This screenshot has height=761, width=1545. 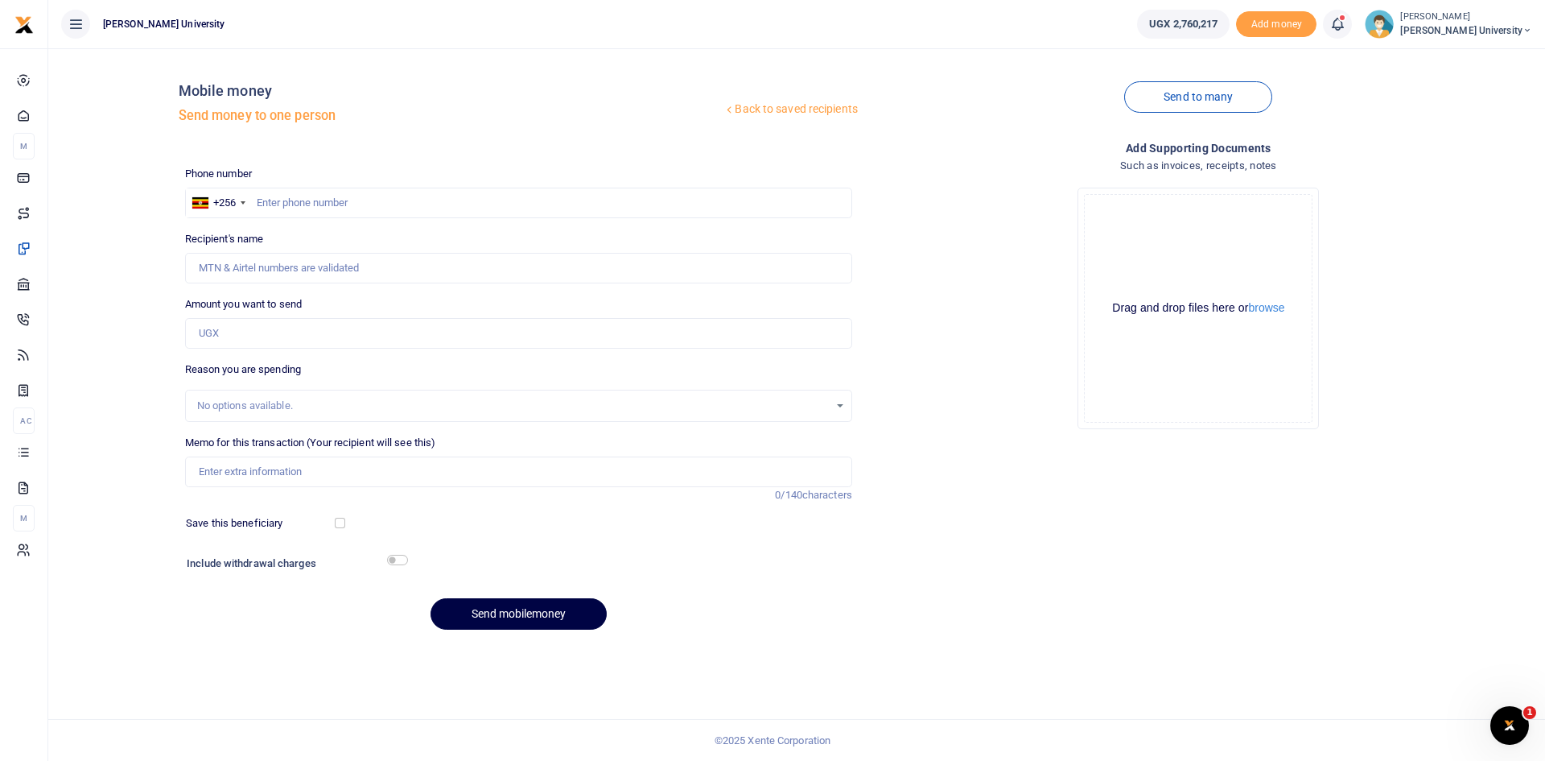 What do you see at coordinates (1199, 148) in the screenshot?
I see `h4: Add supporting Documents` at bounding box center [1199, 148].